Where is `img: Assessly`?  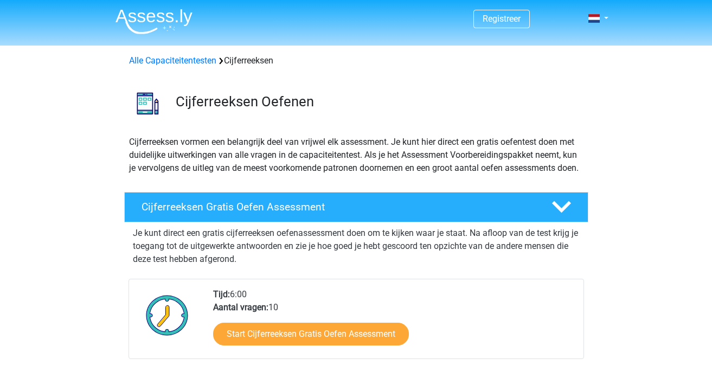 img: Assessly is located at coordinates (154, 21).